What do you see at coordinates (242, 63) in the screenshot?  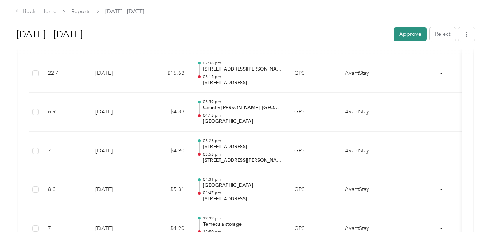 I see `p: 02:38 pm` at bounding box center [242, 63].